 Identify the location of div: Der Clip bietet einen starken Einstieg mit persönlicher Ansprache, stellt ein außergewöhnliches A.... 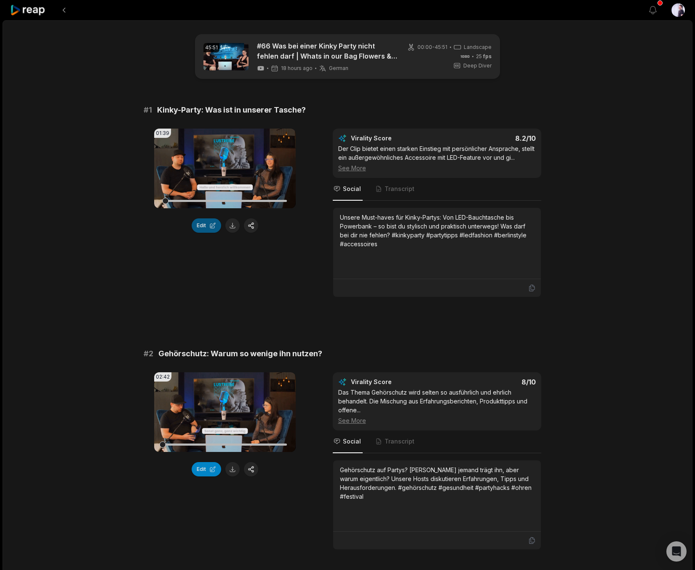
(437, 158).